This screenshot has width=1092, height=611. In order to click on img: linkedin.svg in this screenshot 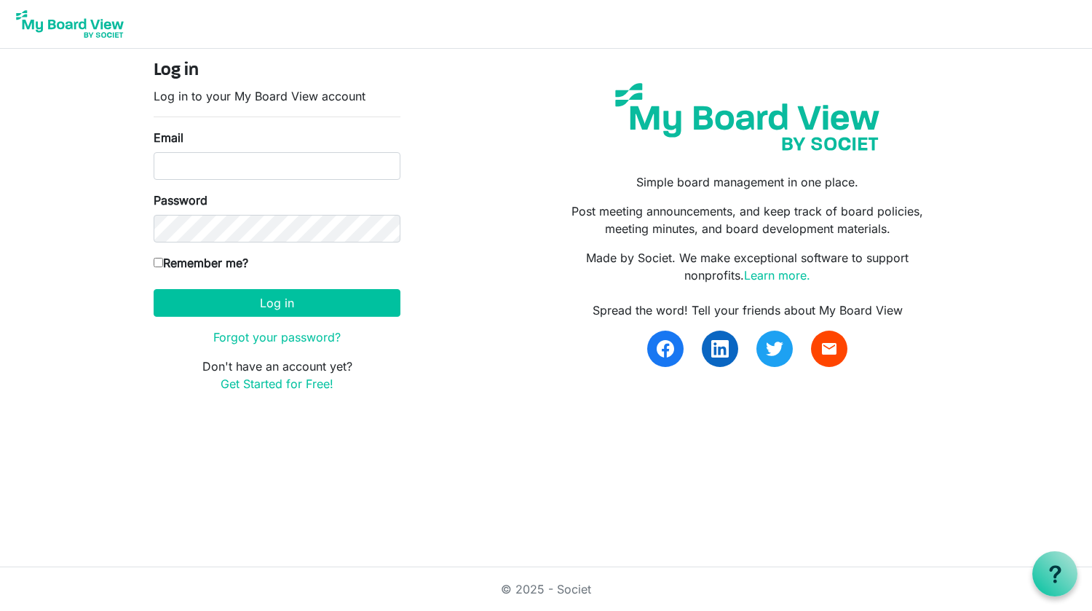, I will do `click(720, 349)`.